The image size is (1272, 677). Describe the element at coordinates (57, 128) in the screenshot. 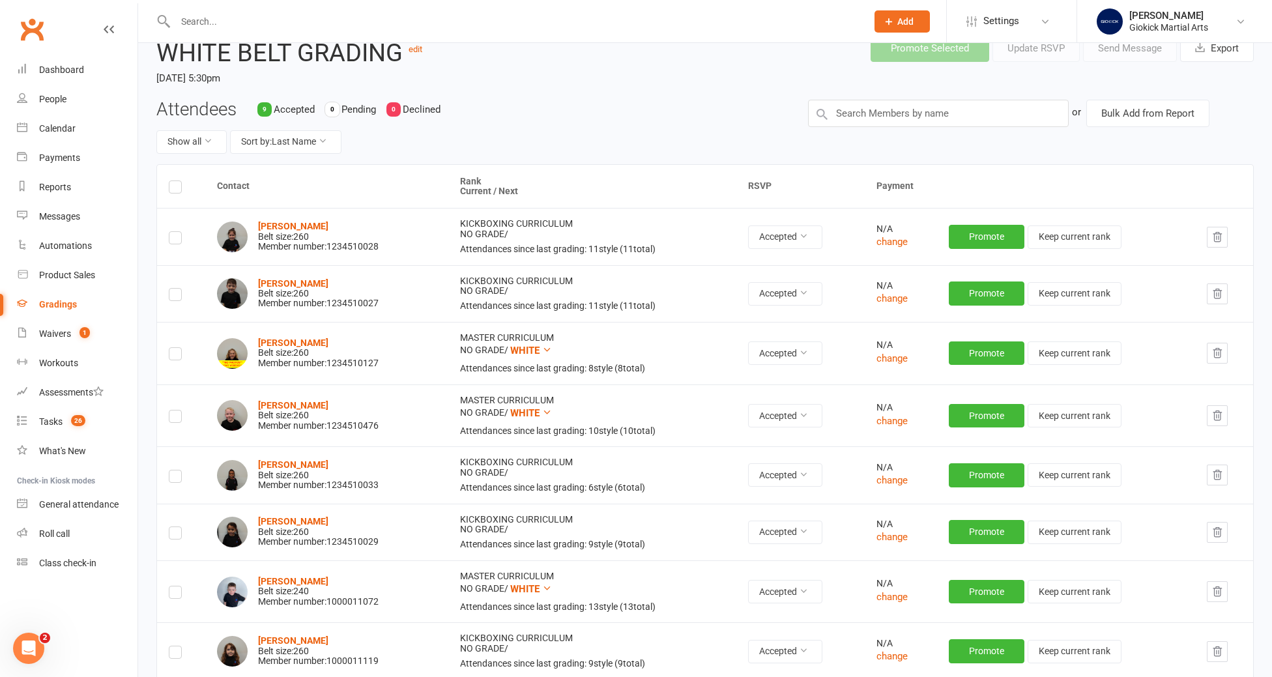

I see `div: Calendar` at that location.